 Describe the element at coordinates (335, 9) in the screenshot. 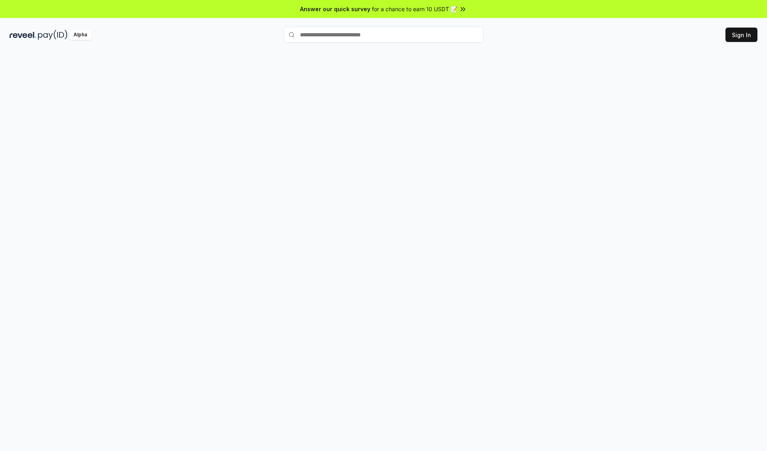

I see `span: Answer our quick survey` at that location.